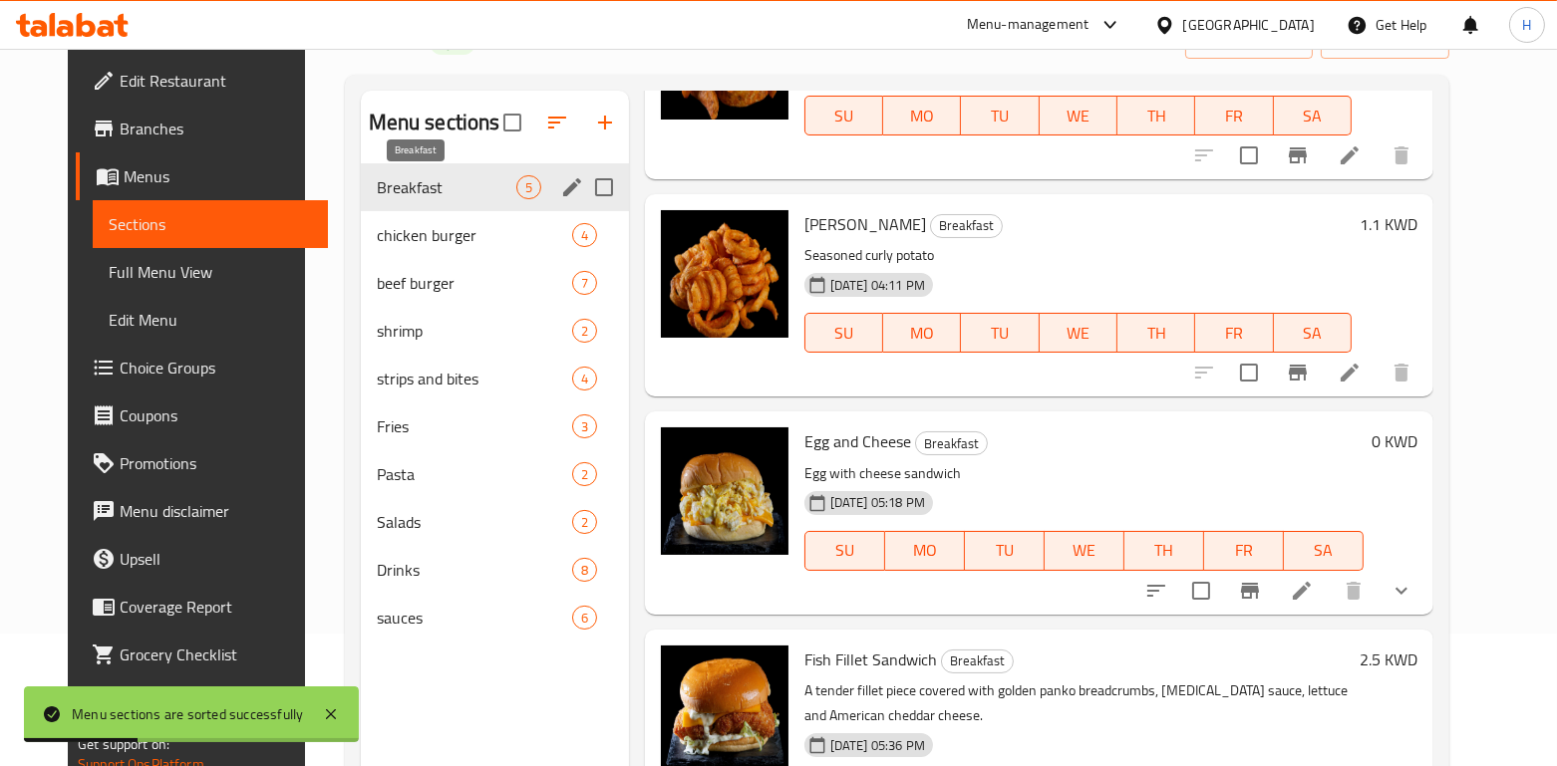 The width and height of the screenshot is (1557, 766). Describe the element at coordinates (494, 522) in the screenshot. I see `div: Salads2` at that location.